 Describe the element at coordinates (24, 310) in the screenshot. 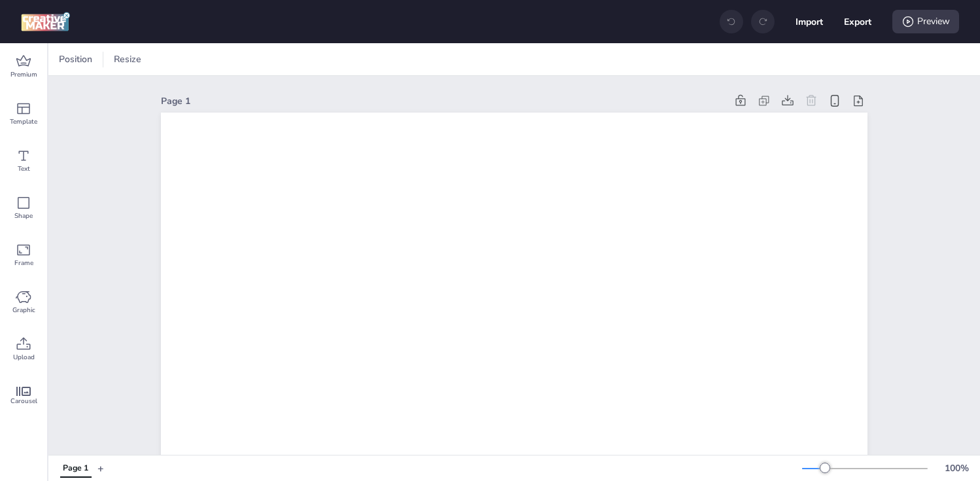

I see `span: Graphic` at that location.